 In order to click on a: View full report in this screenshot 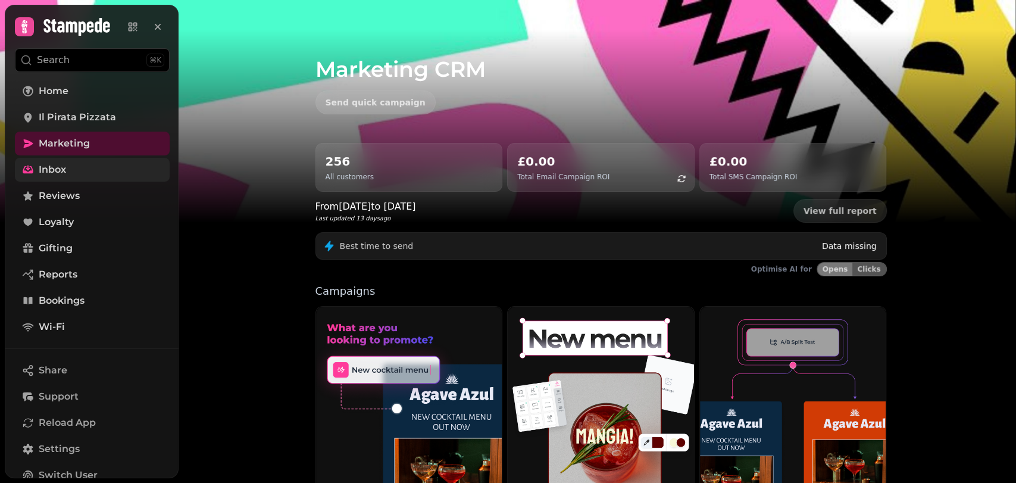, I will do `click(840, 211)`.